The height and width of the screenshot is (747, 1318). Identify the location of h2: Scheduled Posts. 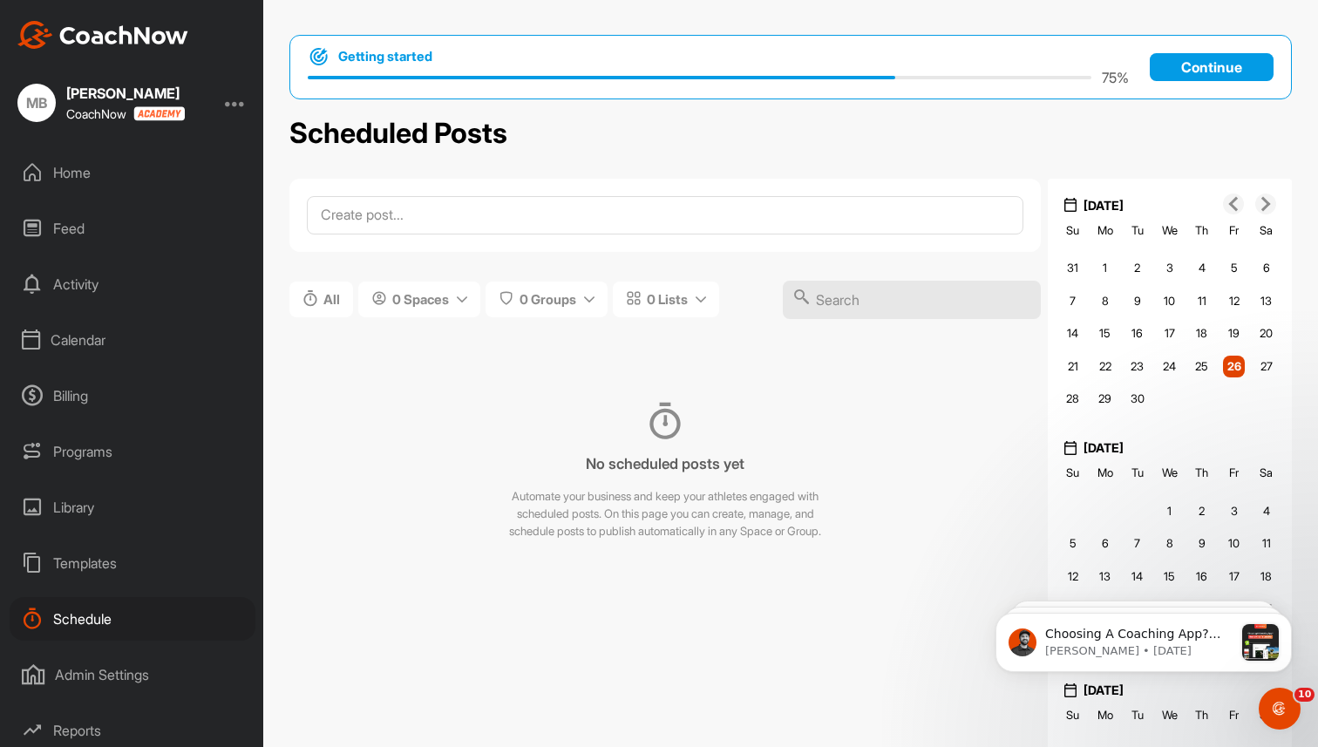
(398, 133).